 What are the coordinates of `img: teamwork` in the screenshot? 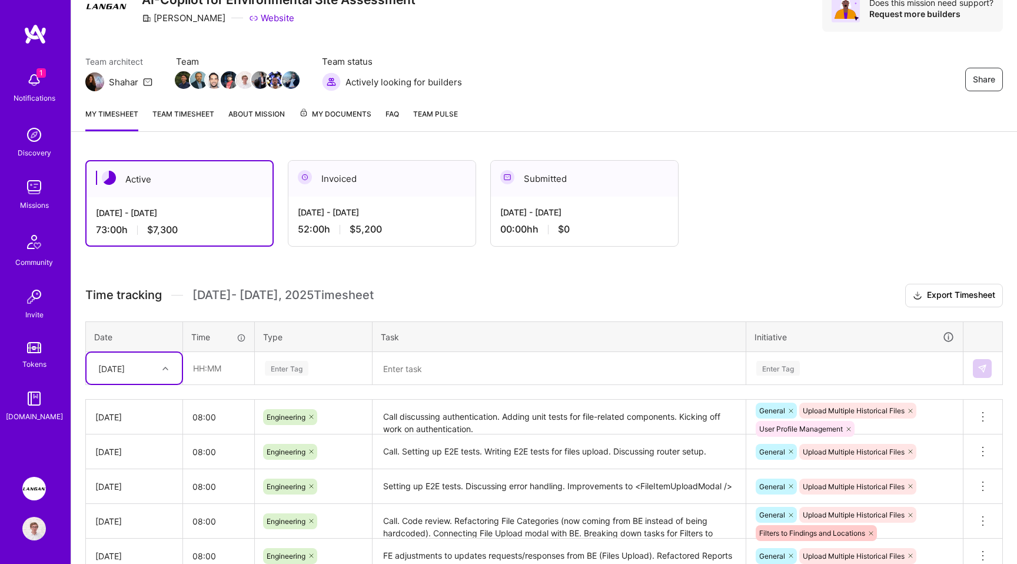 It's located at (34, 187).